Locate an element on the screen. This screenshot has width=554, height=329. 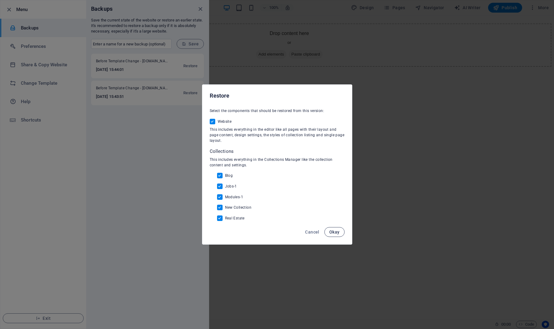
span: Paste clipboard is located at coordinates (281, 39).